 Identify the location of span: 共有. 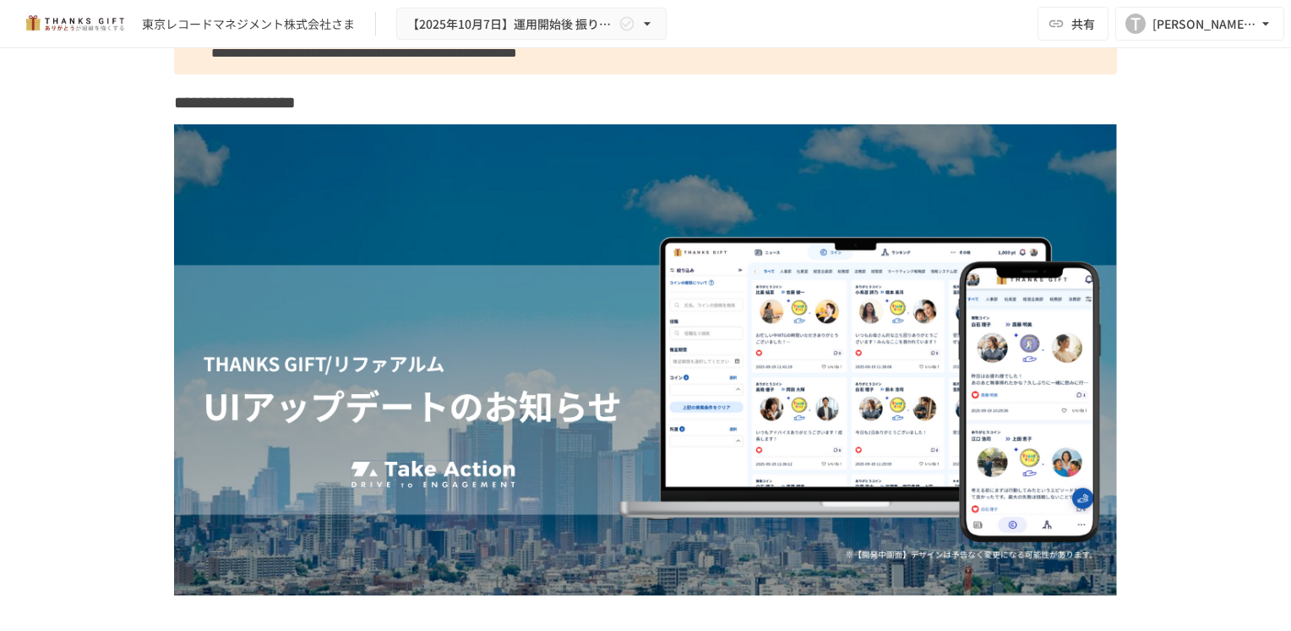
(1084, 24).